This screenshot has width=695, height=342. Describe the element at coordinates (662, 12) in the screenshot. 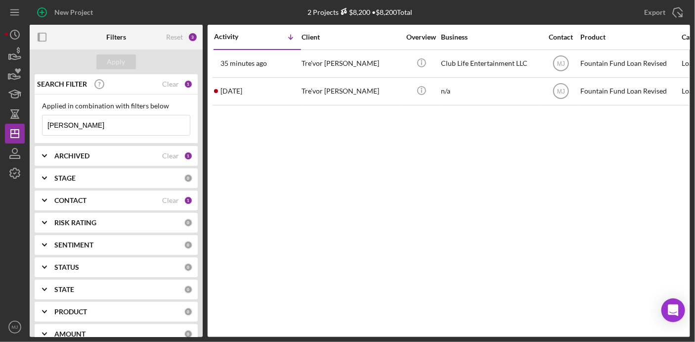

I see `button: Export` at that location.